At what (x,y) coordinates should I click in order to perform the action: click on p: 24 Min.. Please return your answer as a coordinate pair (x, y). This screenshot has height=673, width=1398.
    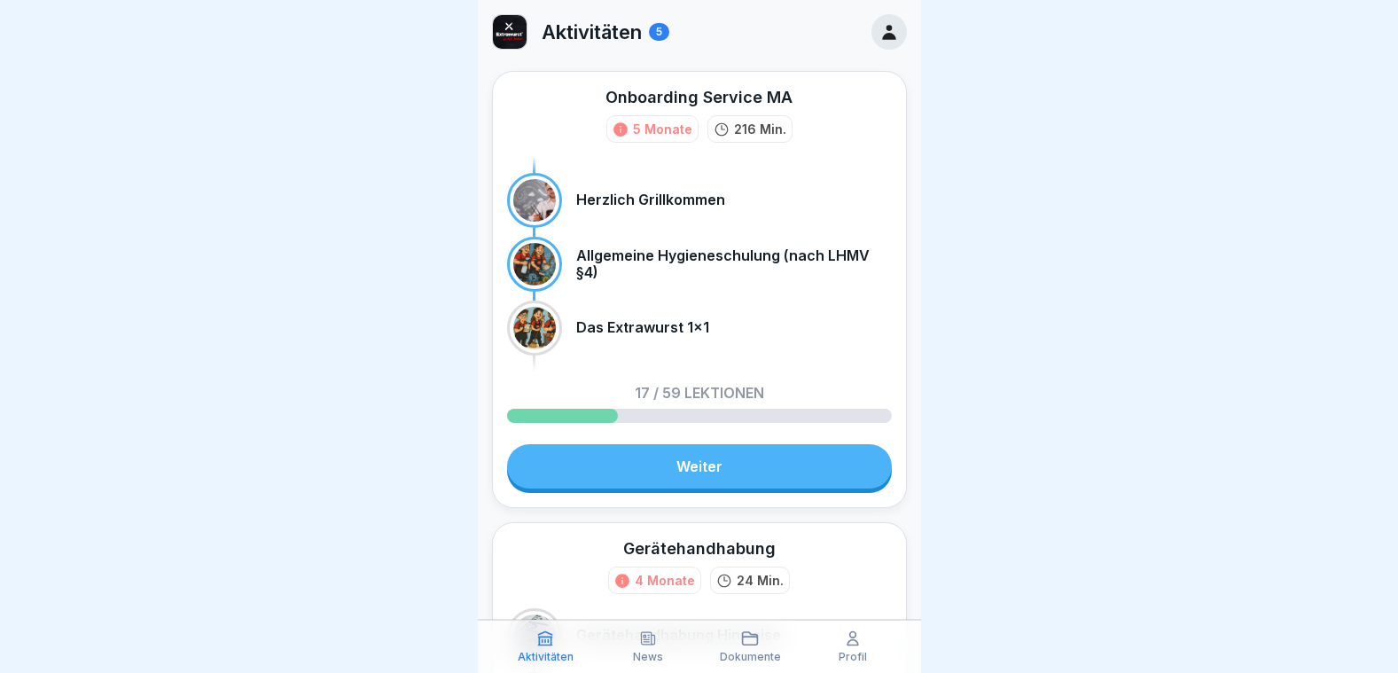
    Looking at the image, I should click on (760, 580).